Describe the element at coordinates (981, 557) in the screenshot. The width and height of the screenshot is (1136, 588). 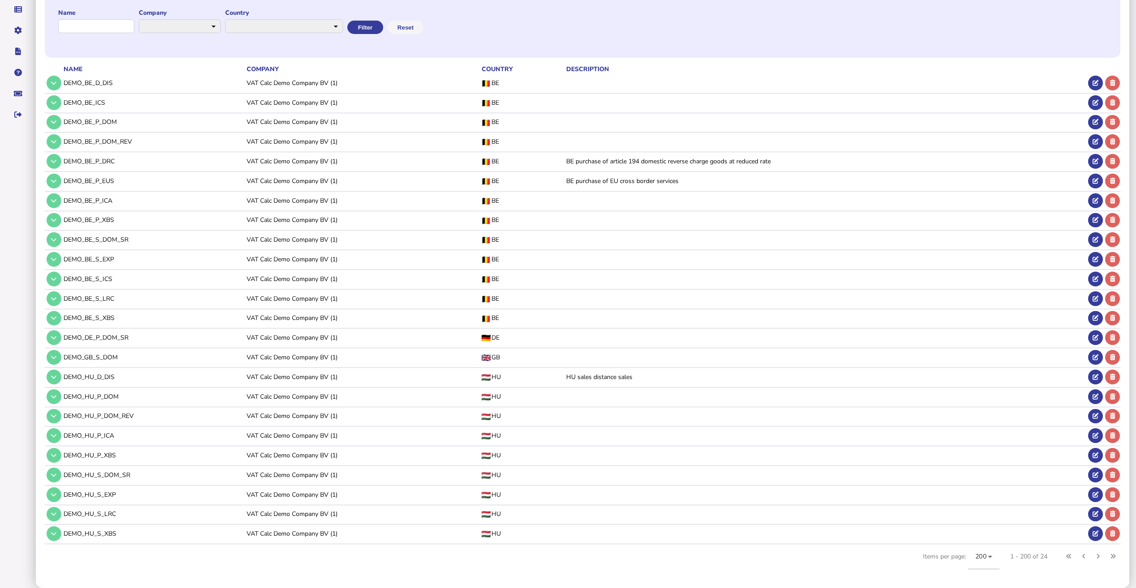
I see `span: 200` at that location.